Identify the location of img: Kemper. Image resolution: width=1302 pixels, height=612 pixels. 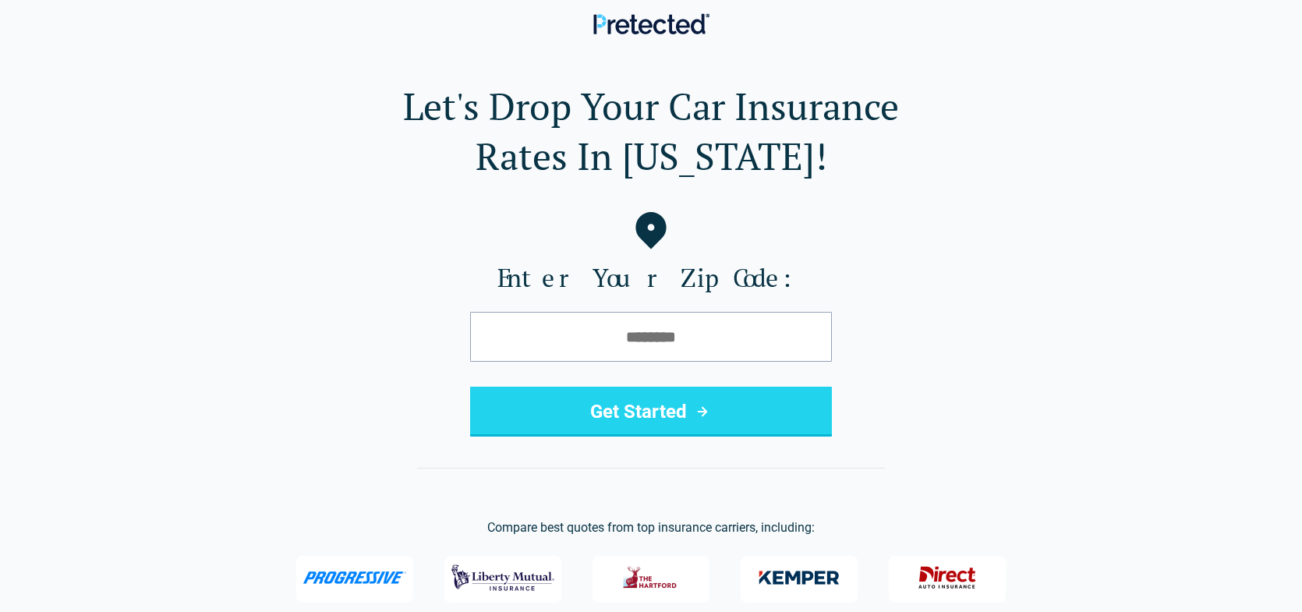
(799, 578).